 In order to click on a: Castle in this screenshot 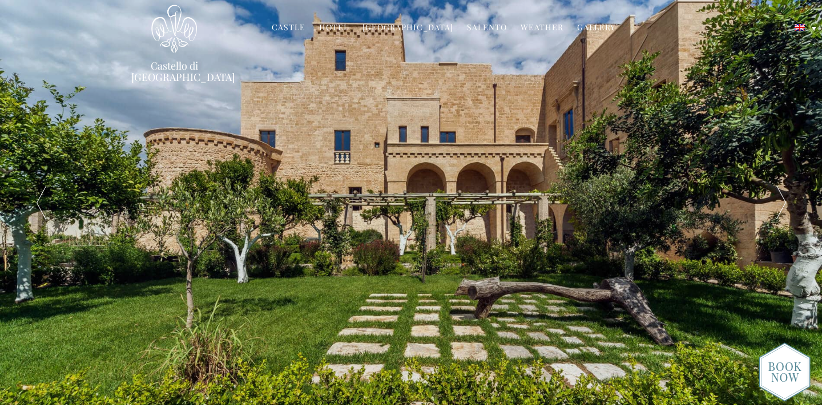, I will do `click(288, 28)`.